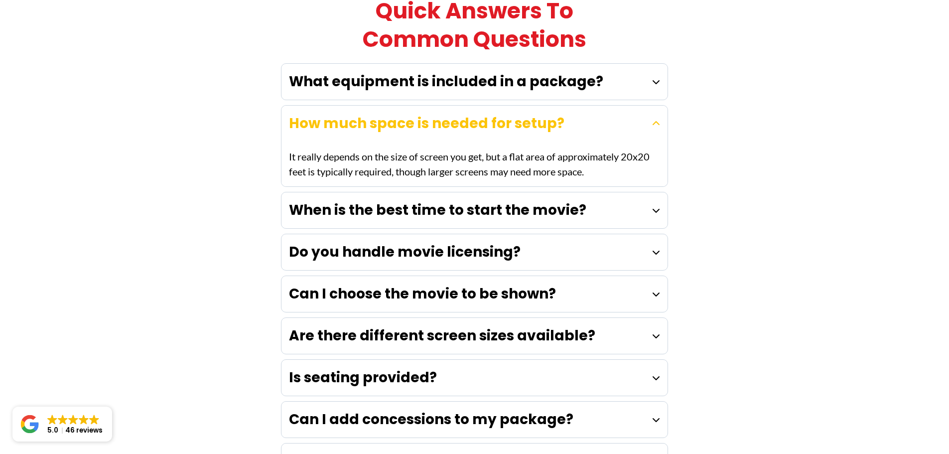 Image resolution: width=949 pixels, height=454 pixels. I want to click on p: It really depends on the size of screen you get, but a flat area of approximately 20x20 feet is t..., so click(474, 164).